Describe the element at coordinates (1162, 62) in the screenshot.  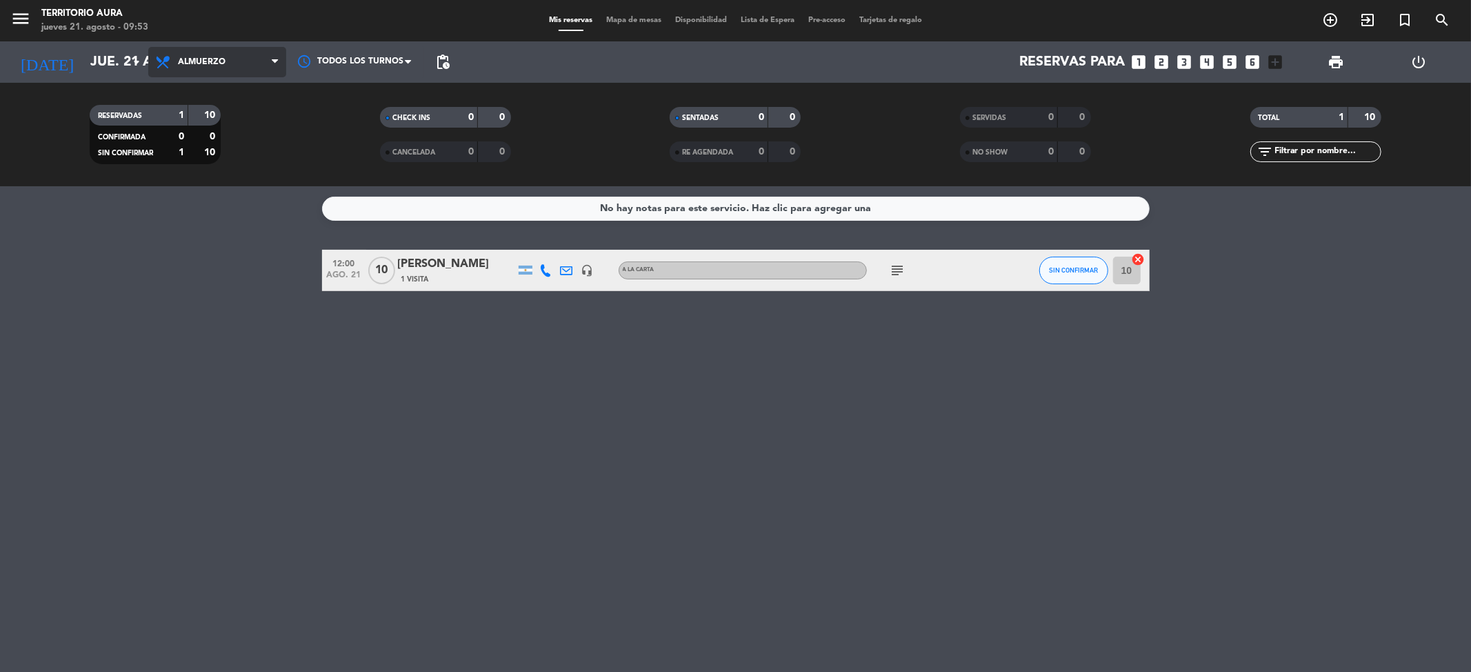
I see `i: looks_two` at that location.